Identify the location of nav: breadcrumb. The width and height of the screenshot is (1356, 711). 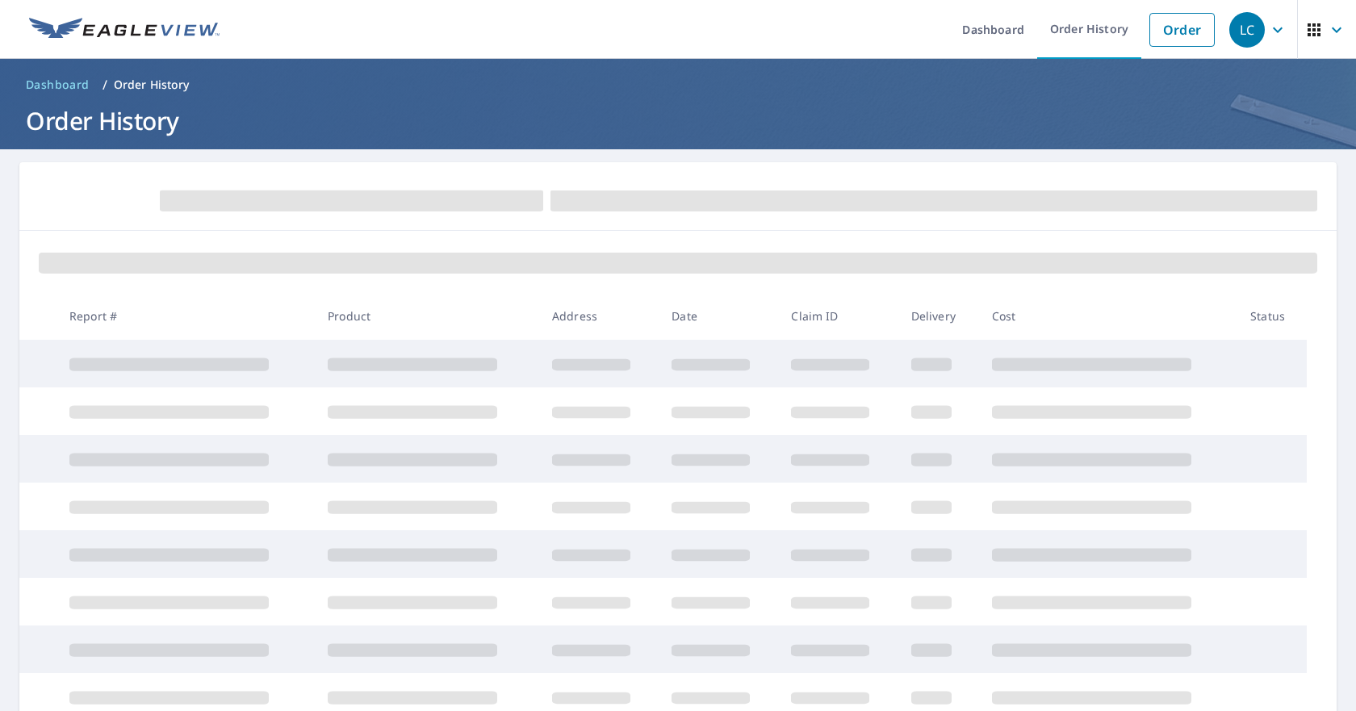
(678, 85).